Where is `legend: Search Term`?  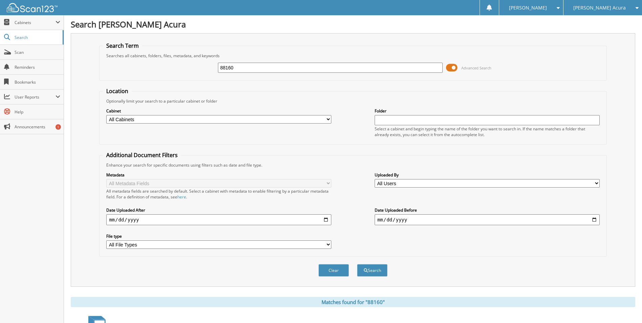
legend: Search Term is located at coordinates (123, 46).